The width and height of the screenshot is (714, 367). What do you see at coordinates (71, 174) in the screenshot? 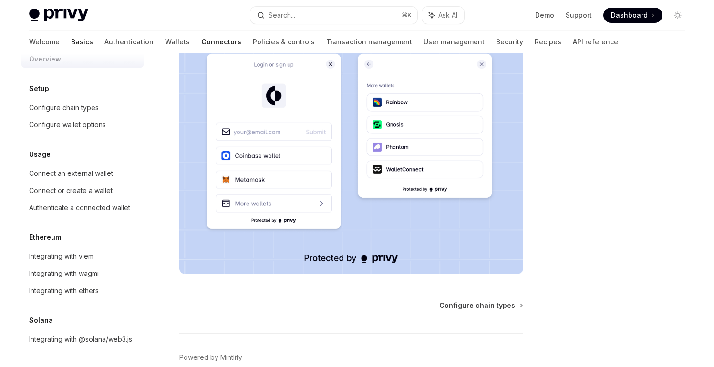
I see `div: Connect an external wallet` at bounding box center [71, 174].